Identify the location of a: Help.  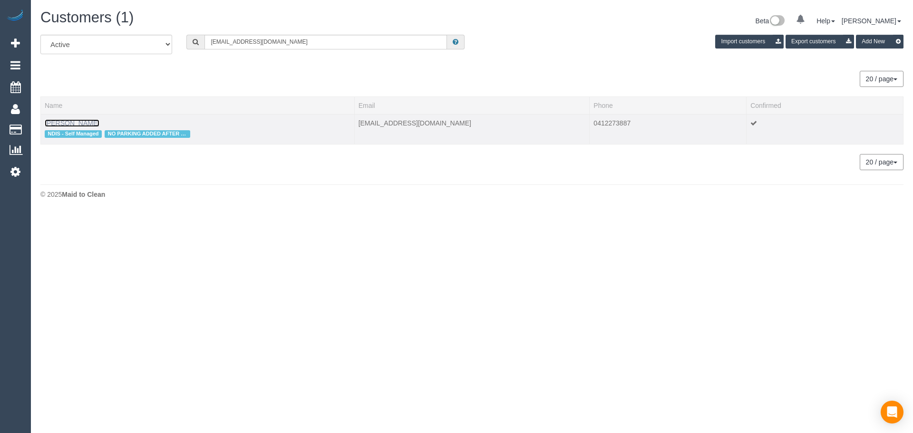
(826, 21).